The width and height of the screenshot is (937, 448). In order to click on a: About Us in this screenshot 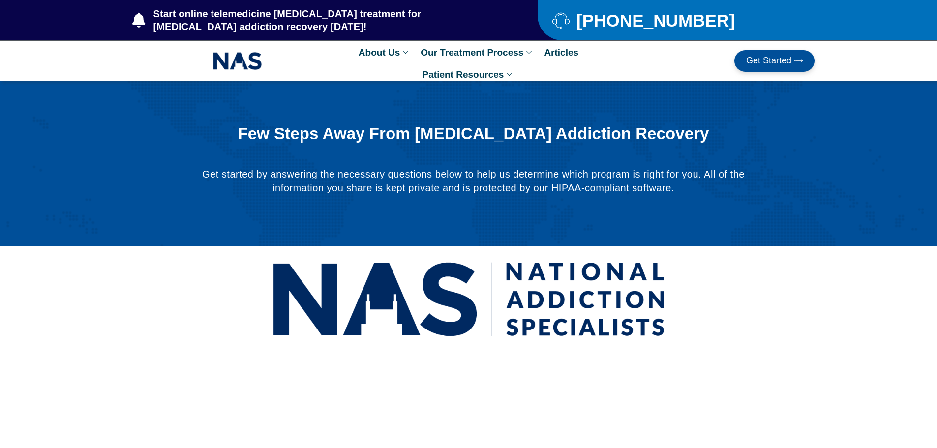, I will do `click(384, 52)`.